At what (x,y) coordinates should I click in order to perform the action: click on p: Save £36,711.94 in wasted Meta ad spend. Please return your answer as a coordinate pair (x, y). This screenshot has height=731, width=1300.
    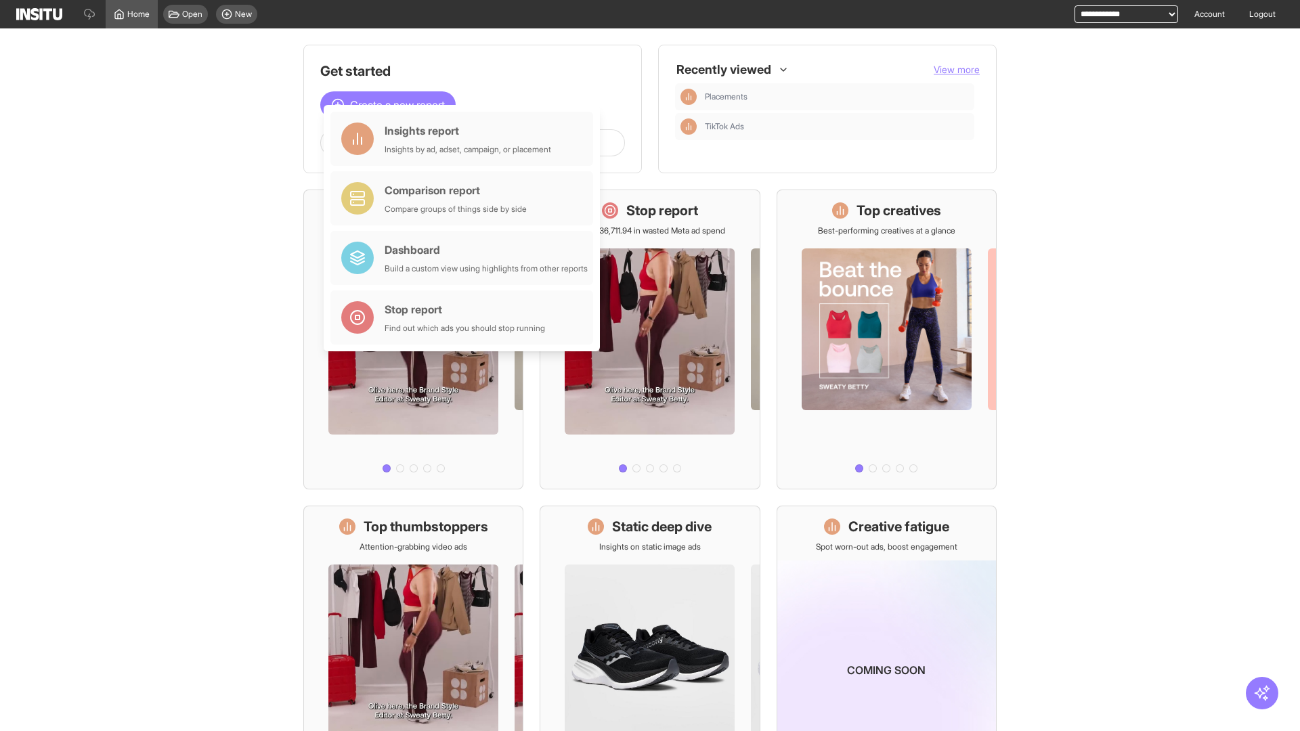
    Looking at the image, I should click on (650, 231).